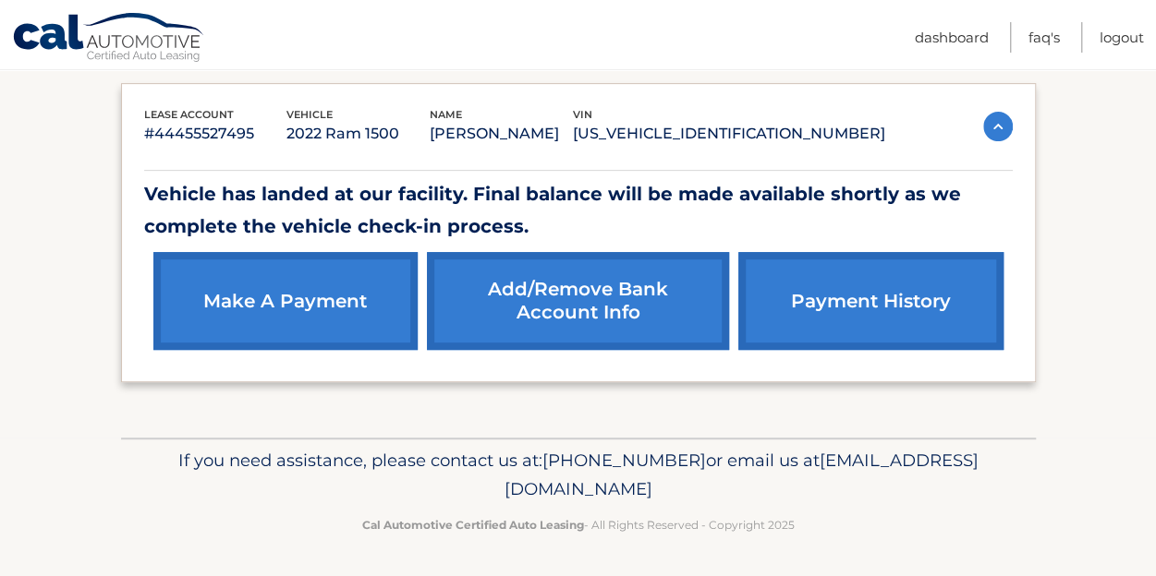 Image resolution: width=1156 pixels, height=576 pixels. Describe the element at coordinates (309, 115) in the screenshot. I see `span: vehicle` at that location.